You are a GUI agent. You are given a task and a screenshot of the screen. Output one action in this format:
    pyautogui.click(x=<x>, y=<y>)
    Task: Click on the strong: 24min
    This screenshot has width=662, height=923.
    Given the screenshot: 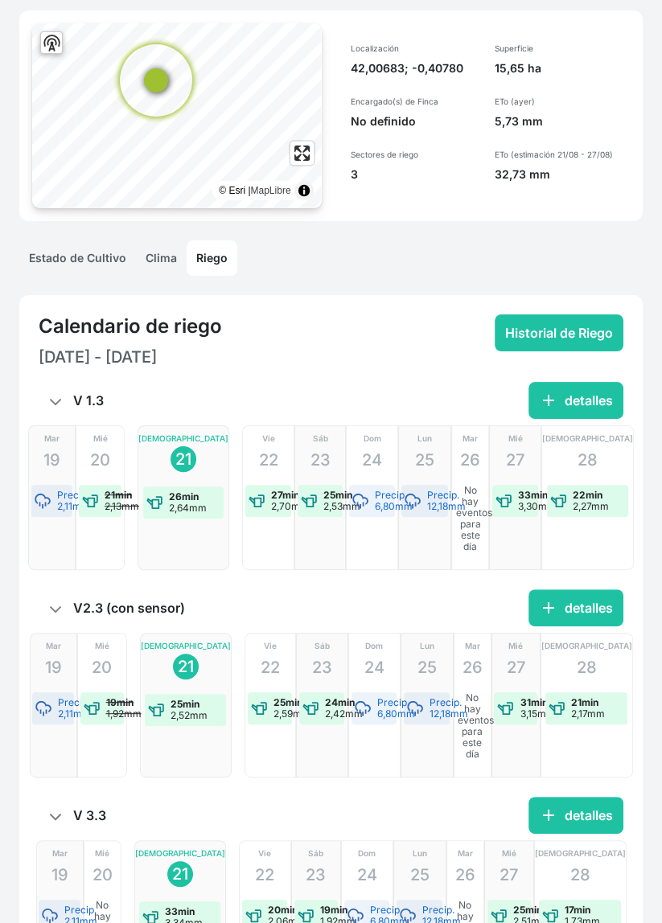 What is the action you would take?
    pyautogui.click(x=339, y=702)
    